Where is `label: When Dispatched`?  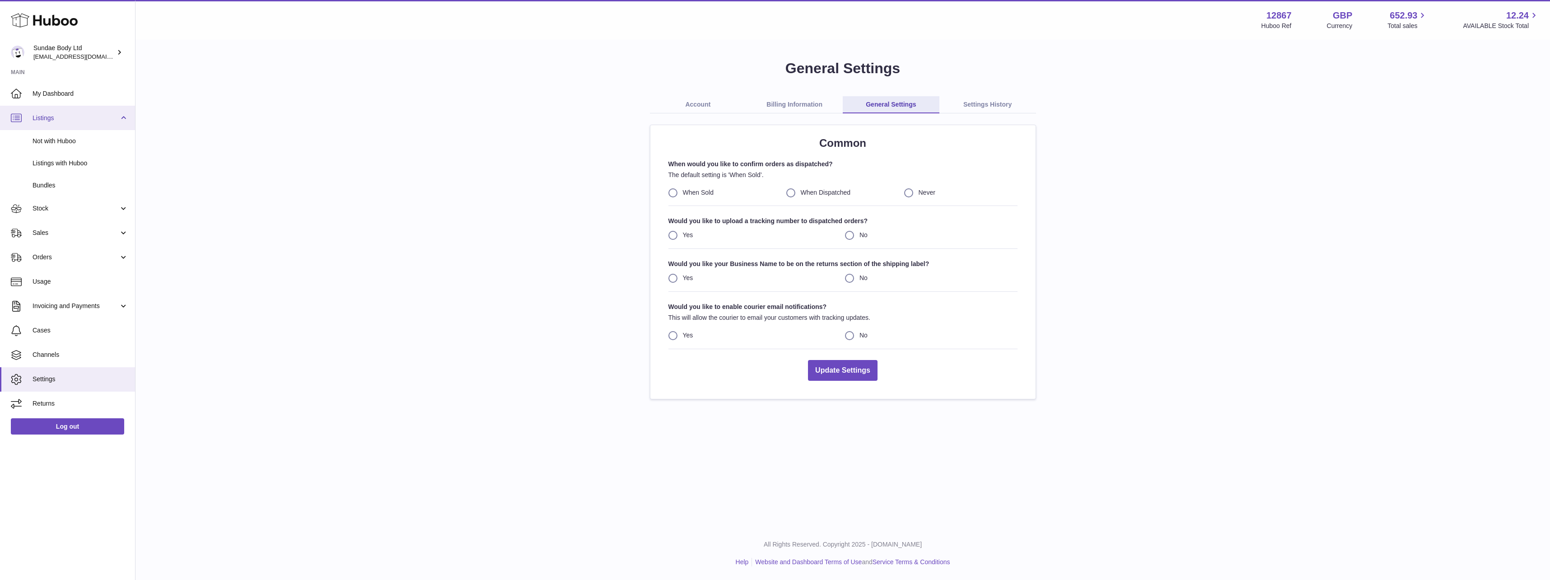
label: When Dispatched is located at coordinates (843, 192).